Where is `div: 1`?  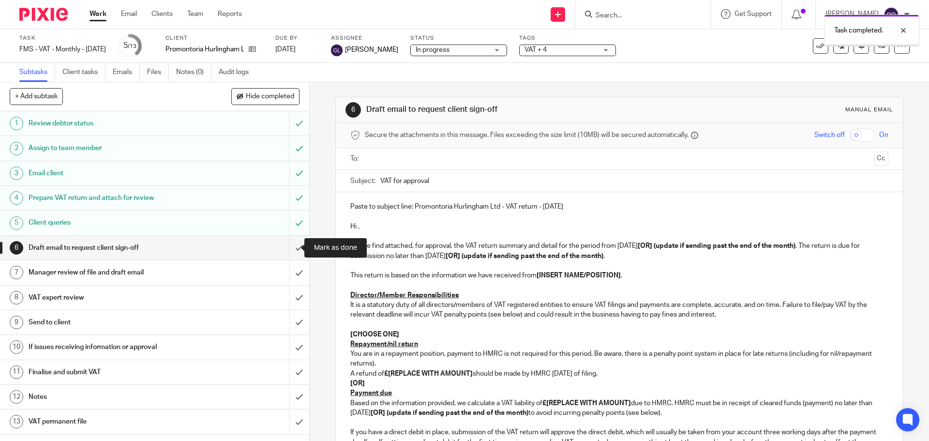 div: 1 is located at coordinates (16, 123).